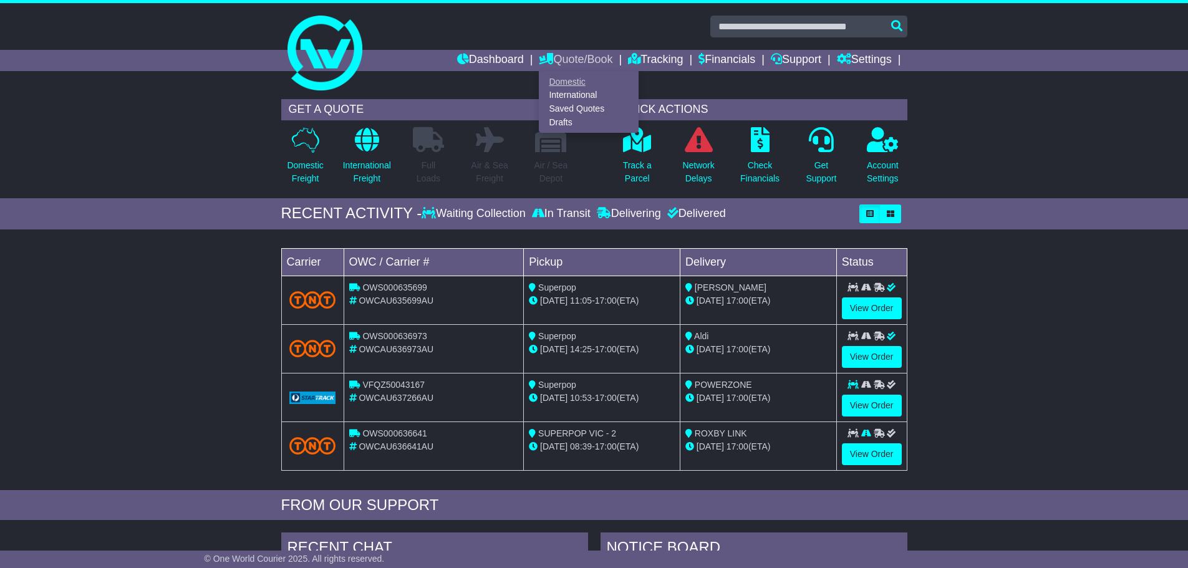  Describe the element at coordinates (656, 60) in the screenshot. I see `a: Tracking` at that location.